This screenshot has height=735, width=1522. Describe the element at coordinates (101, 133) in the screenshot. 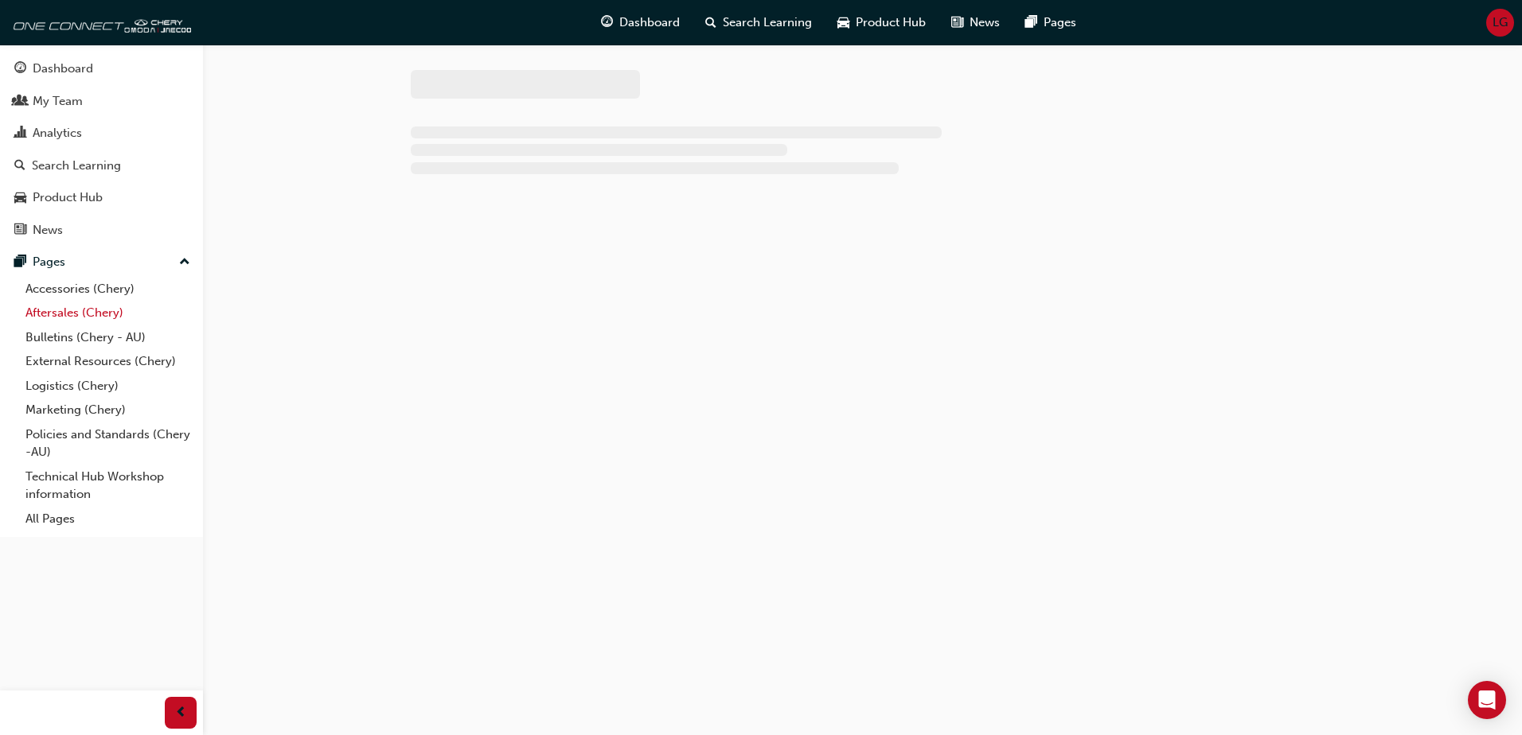

I see `a: Analytics` at that location.